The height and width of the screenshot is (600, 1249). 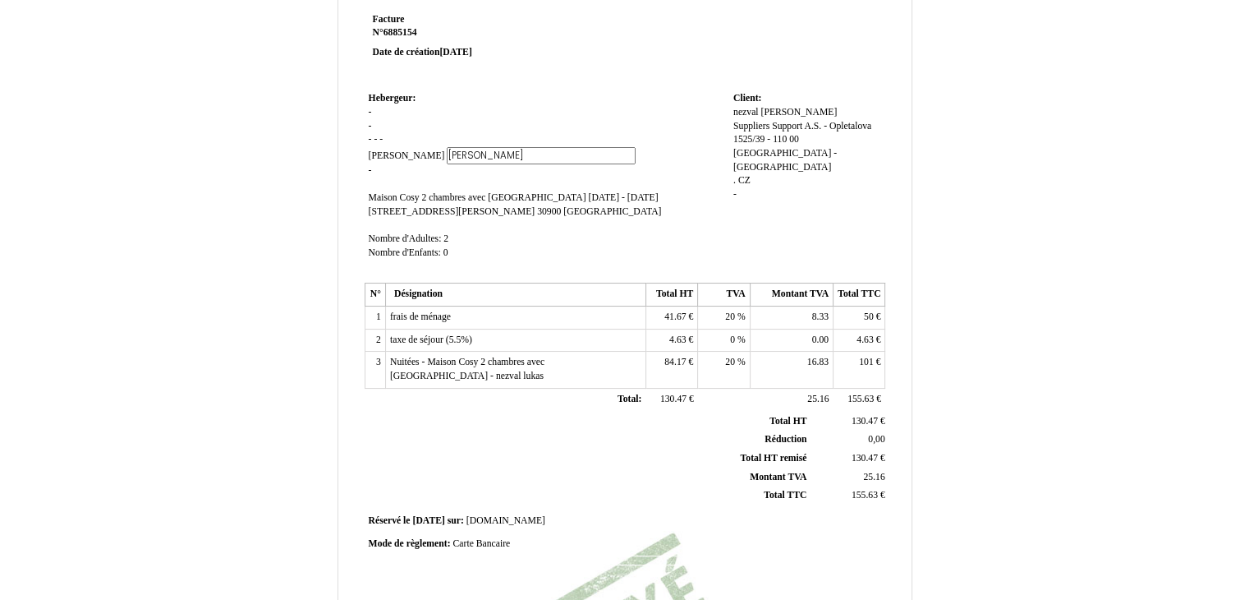 I want to click on span: 16.83, so click(x=818, y=361).